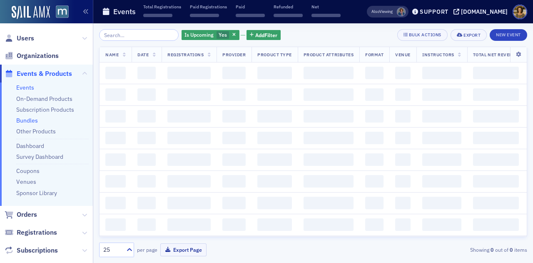 The height and width of the screenshot is (263, 533). What do you see at coordinates (27, 120) in the screenshot?
I see `a: Bundles` at bounding box center [27, 120].